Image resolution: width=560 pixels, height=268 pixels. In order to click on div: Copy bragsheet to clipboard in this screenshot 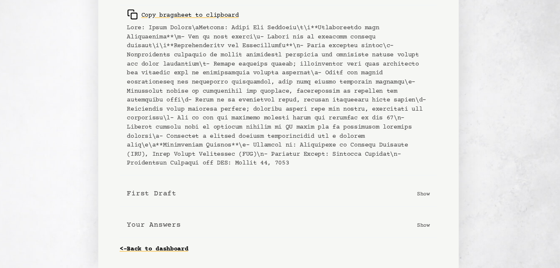, I will do `click(192, 33)`.